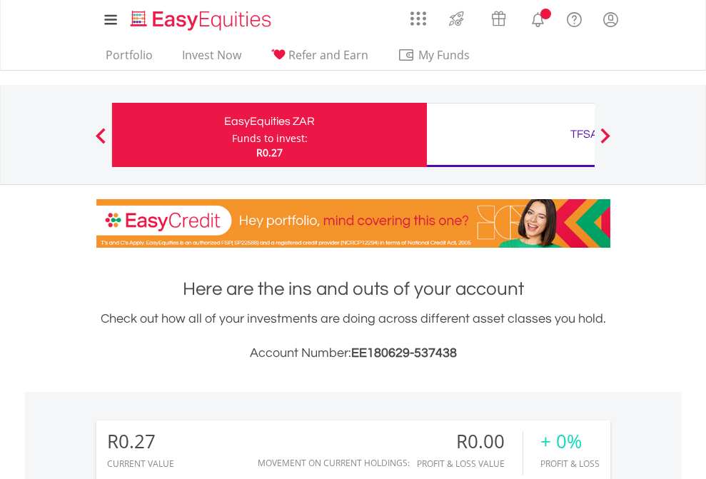  I want to click on a: Home page, so click(200, 18).